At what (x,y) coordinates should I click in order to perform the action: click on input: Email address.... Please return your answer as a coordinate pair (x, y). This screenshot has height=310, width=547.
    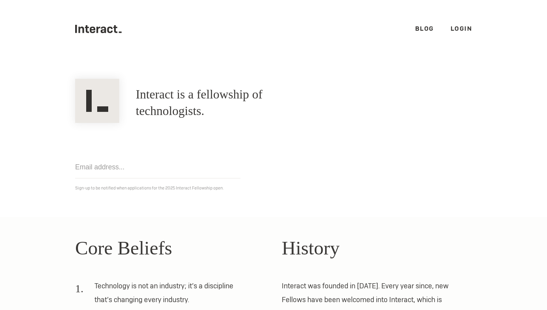
    Looking at the image, I should click on (158, 167).